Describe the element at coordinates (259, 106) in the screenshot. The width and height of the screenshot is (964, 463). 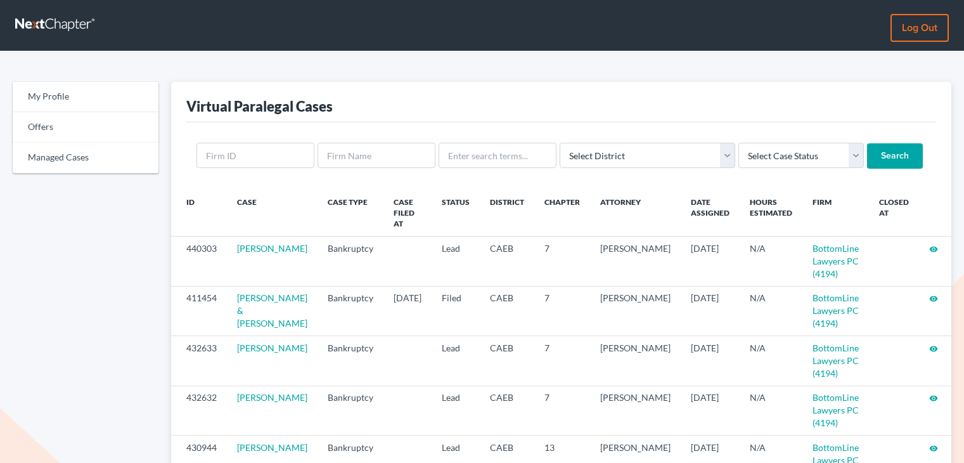
I see `div: Virtual Paralegal Cases` at that location.